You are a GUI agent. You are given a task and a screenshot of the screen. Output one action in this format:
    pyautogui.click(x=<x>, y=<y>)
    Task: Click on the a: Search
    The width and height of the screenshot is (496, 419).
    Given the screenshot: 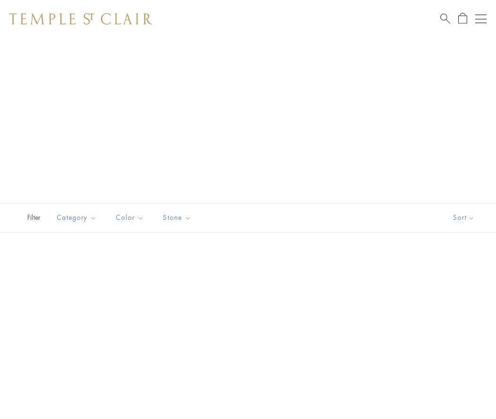 What is the action you would take?
    pyautogui.click(x=445, y=18)
    